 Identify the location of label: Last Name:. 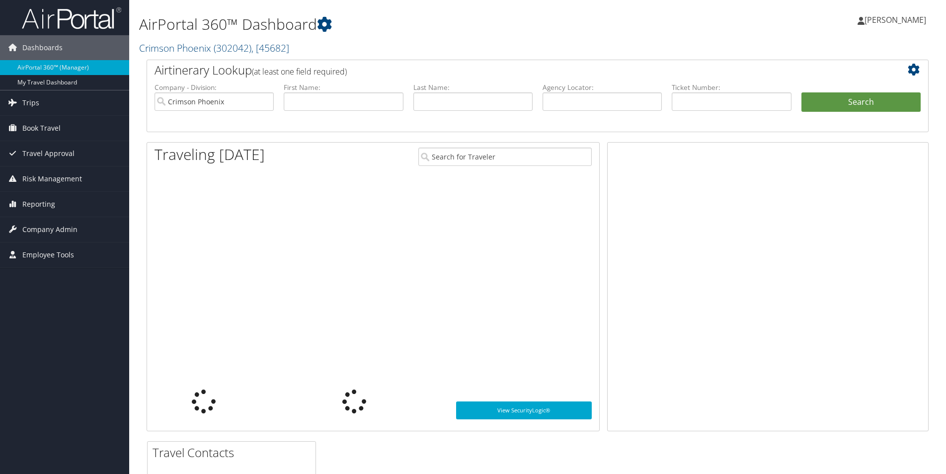
(473, 87).